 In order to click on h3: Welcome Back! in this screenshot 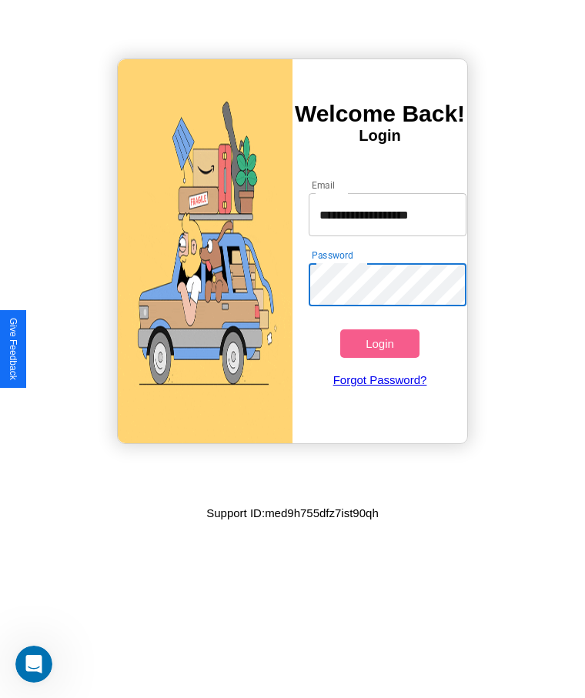, I will do `click(380, 114)`.